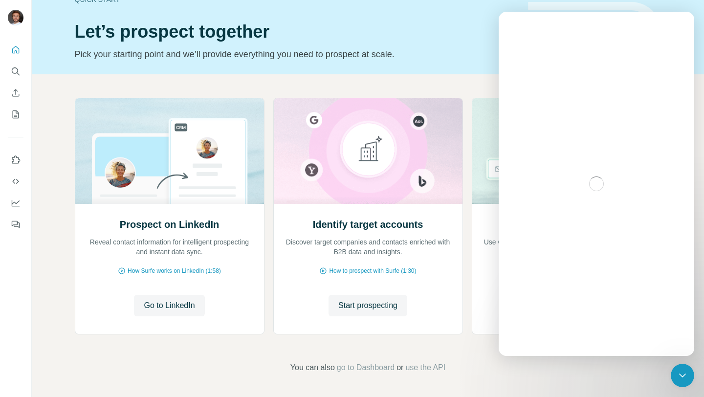  I want to click on p: Discover target companies and contacts enriched with B2B data and insights., so click(368, 247).